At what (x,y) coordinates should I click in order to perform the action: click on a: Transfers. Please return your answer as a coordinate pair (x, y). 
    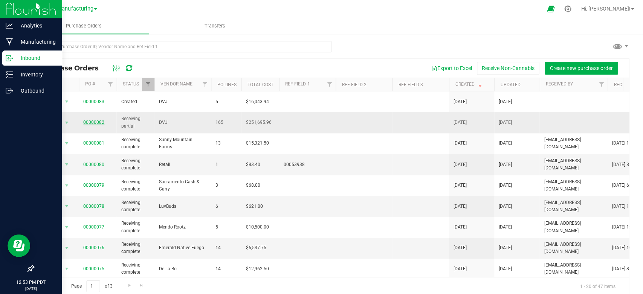
    Looking at the image, I should click on (214, 26).